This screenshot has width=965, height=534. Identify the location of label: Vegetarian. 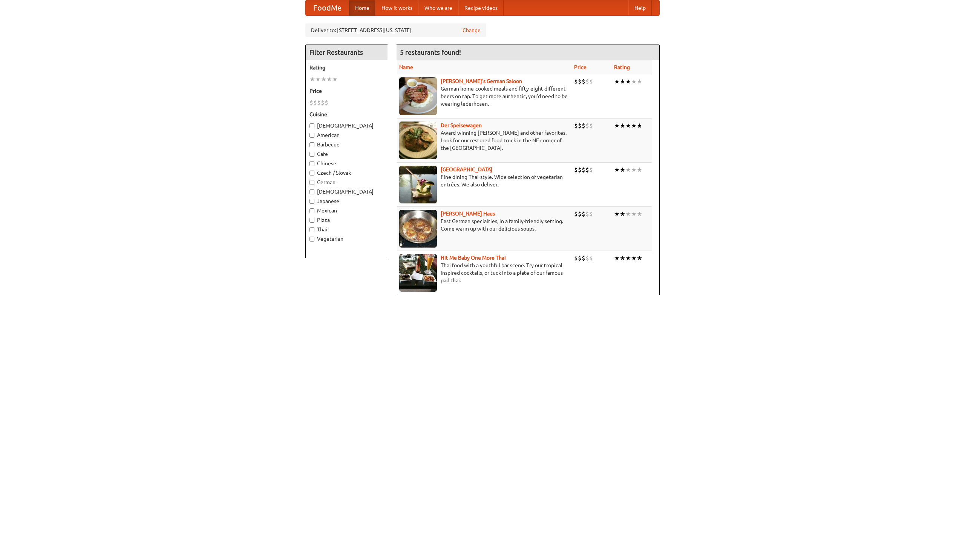
(347, 239).